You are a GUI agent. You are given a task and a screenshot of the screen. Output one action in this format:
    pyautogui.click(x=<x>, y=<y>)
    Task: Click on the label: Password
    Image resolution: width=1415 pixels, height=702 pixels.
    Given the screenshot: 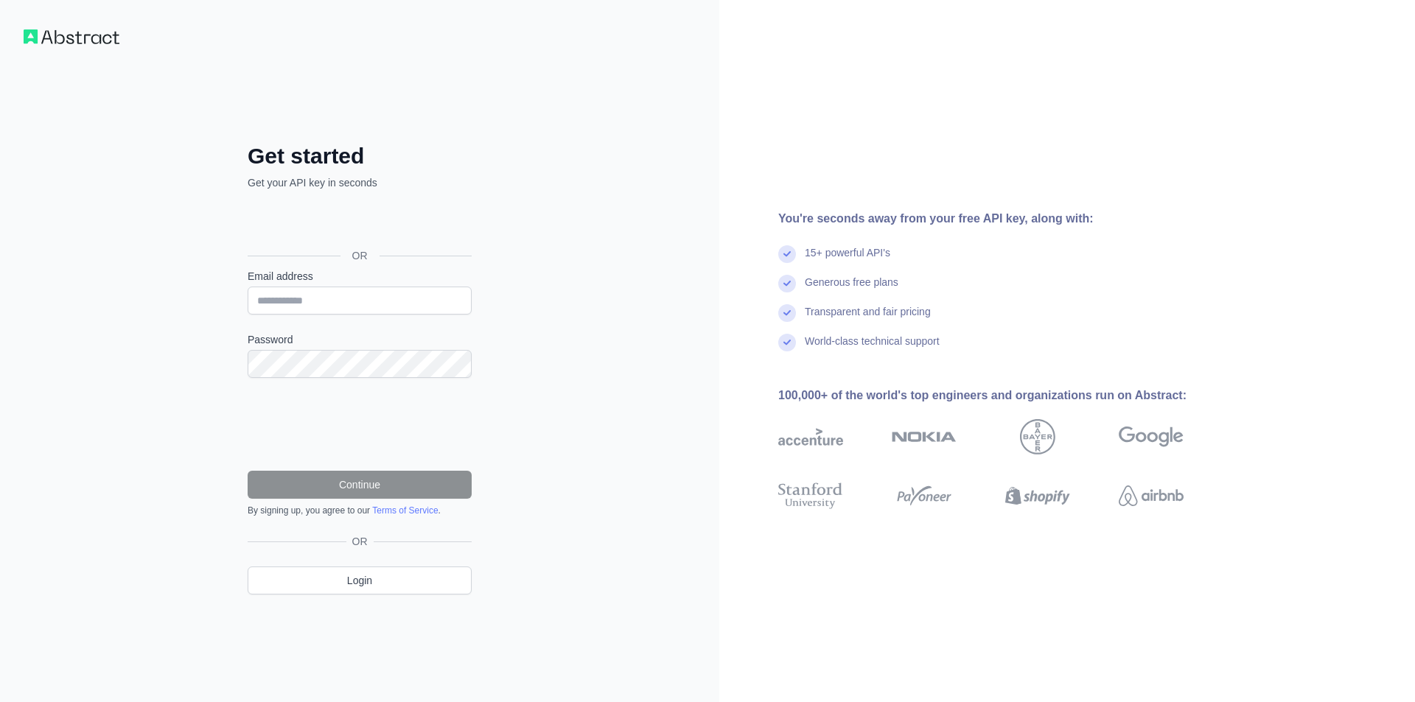 What is the action you would take?
    pyautogui.click(x=360, y=340)
    